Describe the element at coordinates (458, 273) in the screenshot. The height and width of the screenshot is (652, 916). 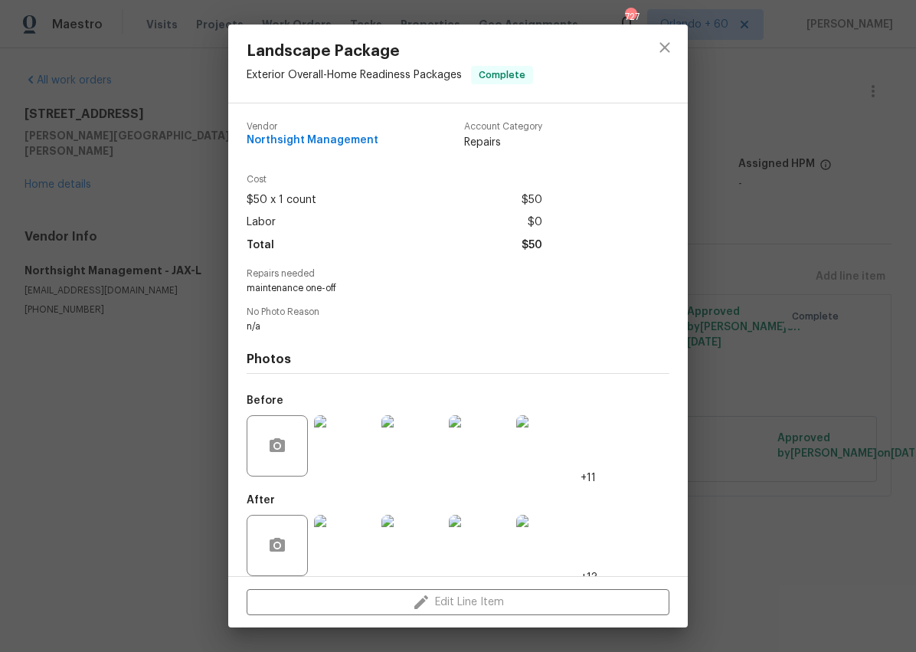
I see `span: Repairs needed` at that location.